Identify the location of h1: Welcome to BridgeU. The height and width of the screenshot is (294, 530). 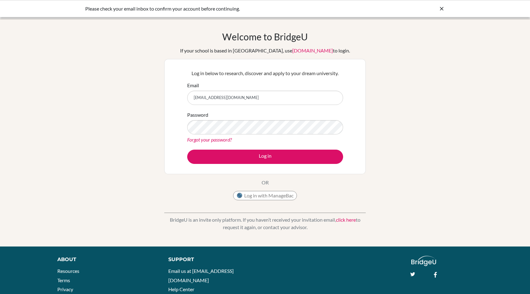
(265, 37).